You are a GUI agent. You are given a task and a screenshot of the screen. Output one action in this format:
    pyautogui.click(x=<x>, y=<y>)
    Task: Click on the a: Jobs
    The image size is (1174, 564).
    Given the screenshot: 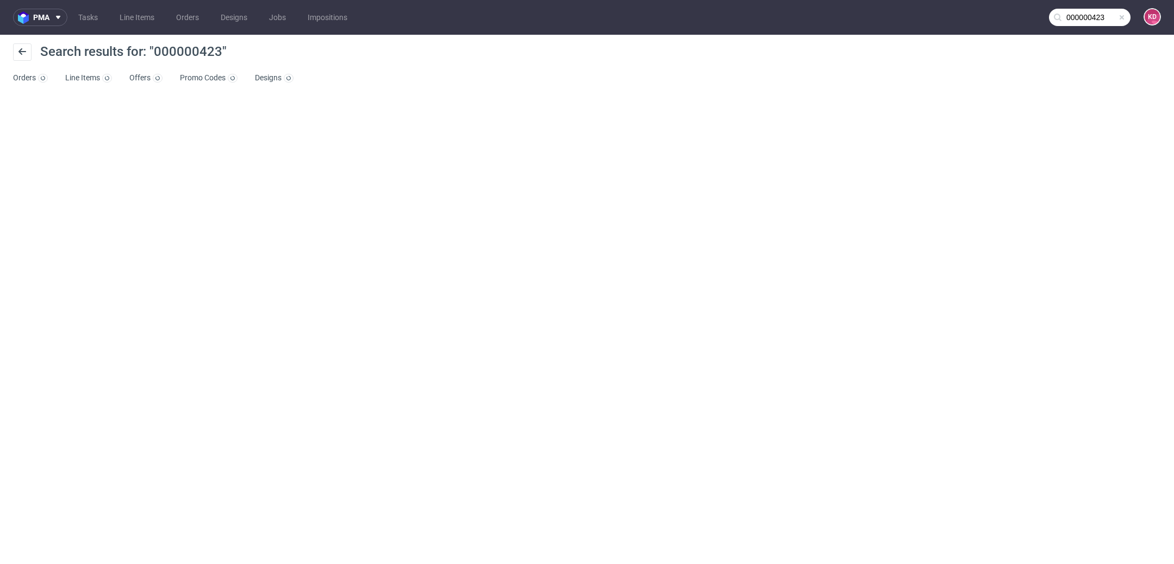 What is the action you would take?
    pyautogui.click(x=277, y=17)
    